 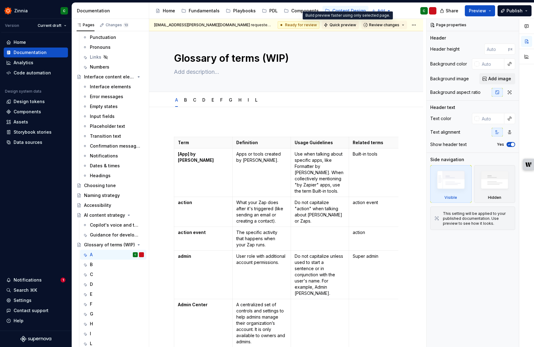 What do you see at coordinates (498, 79) in the screenshot?
I see `button: Add image` at bounding box center [498, 79].